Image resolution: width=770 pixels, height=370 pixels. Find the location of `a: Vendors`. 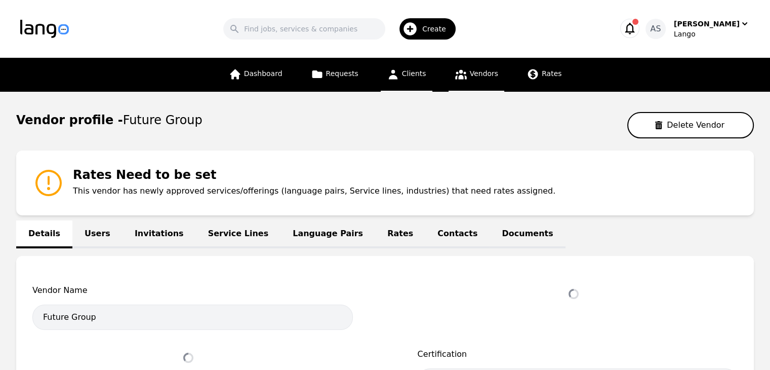

a: Vendors is located at coordinates (476, 74).